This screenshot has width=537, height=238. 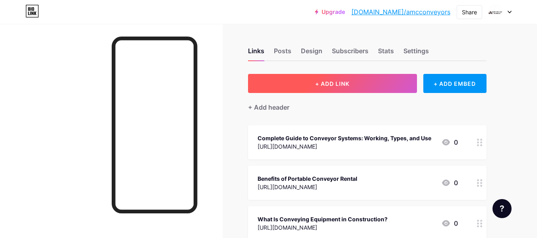 What do you see at coordinates (332, 83) in the screenshot?
I see `span: + ADD LINK` at bounding box center [332, 83].